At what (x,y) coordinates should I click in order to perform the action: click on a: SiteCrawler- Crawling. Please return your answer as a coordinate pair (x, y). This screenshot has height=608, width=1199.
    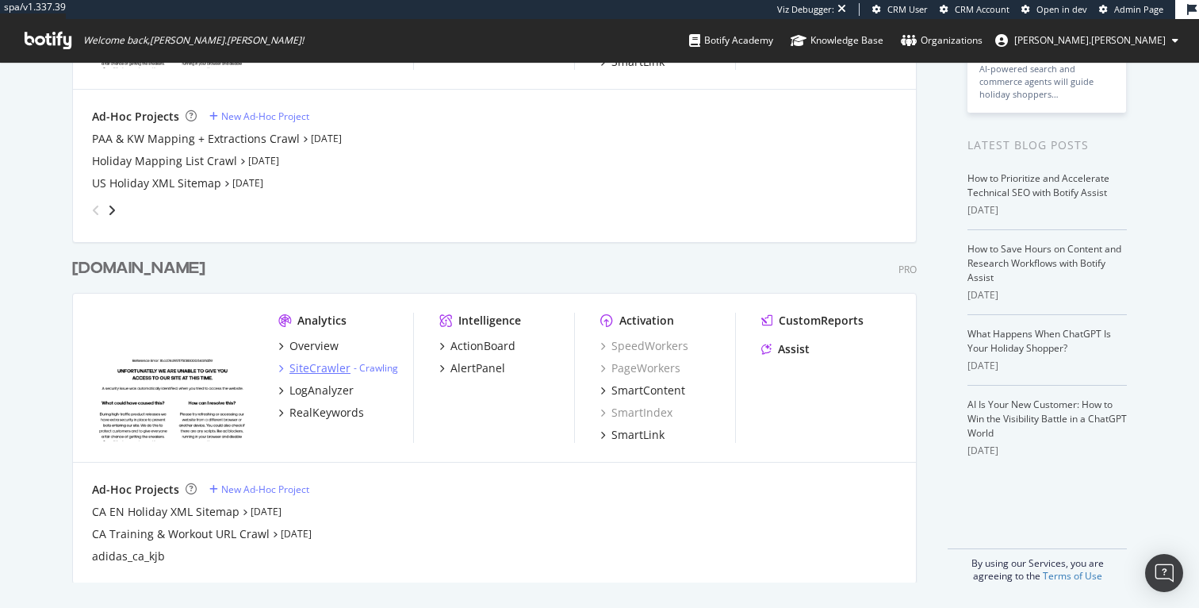
    Looking at the image, I should click on (338, 368).